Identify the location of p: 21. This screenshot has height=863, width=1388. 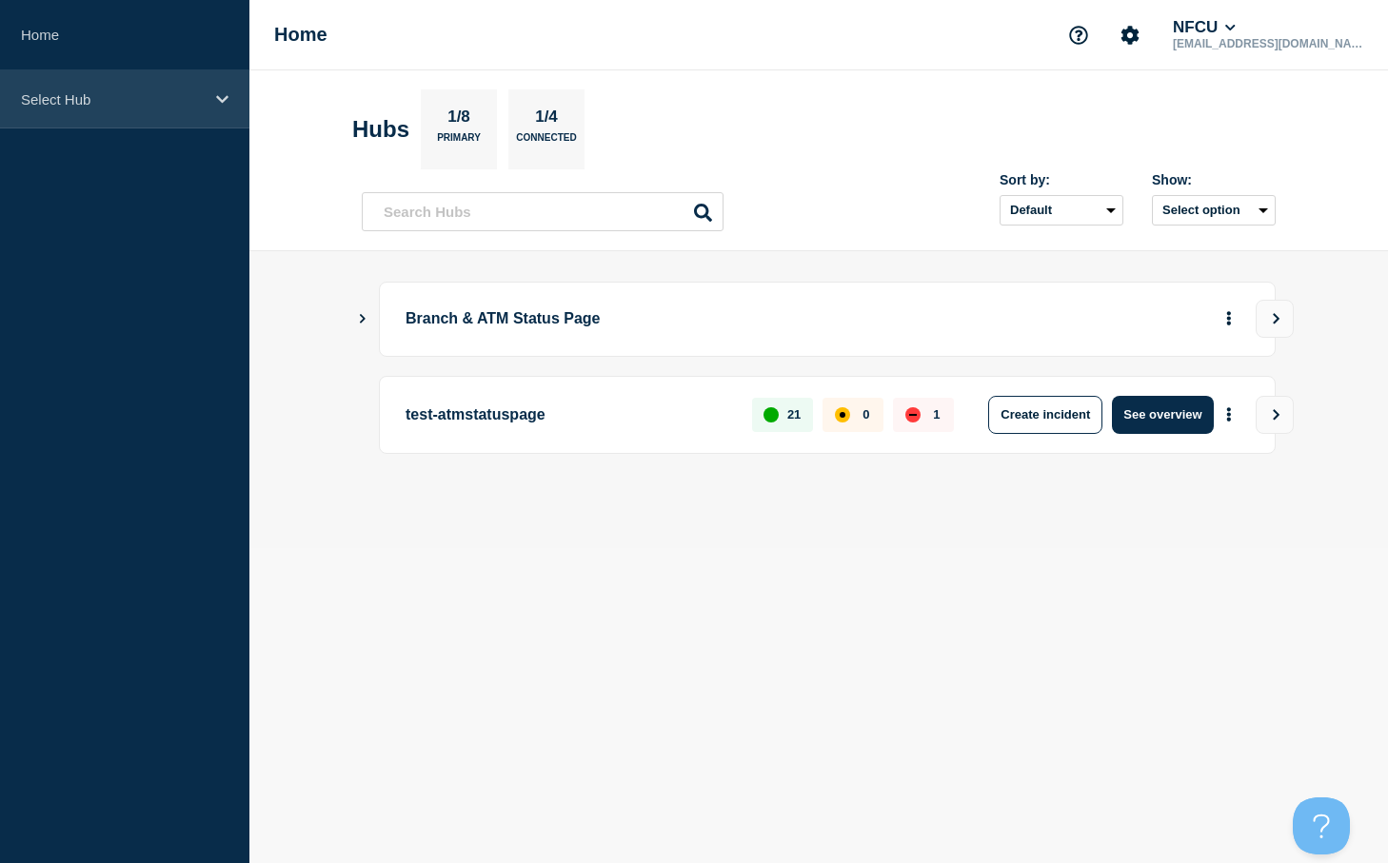
(794, 414).